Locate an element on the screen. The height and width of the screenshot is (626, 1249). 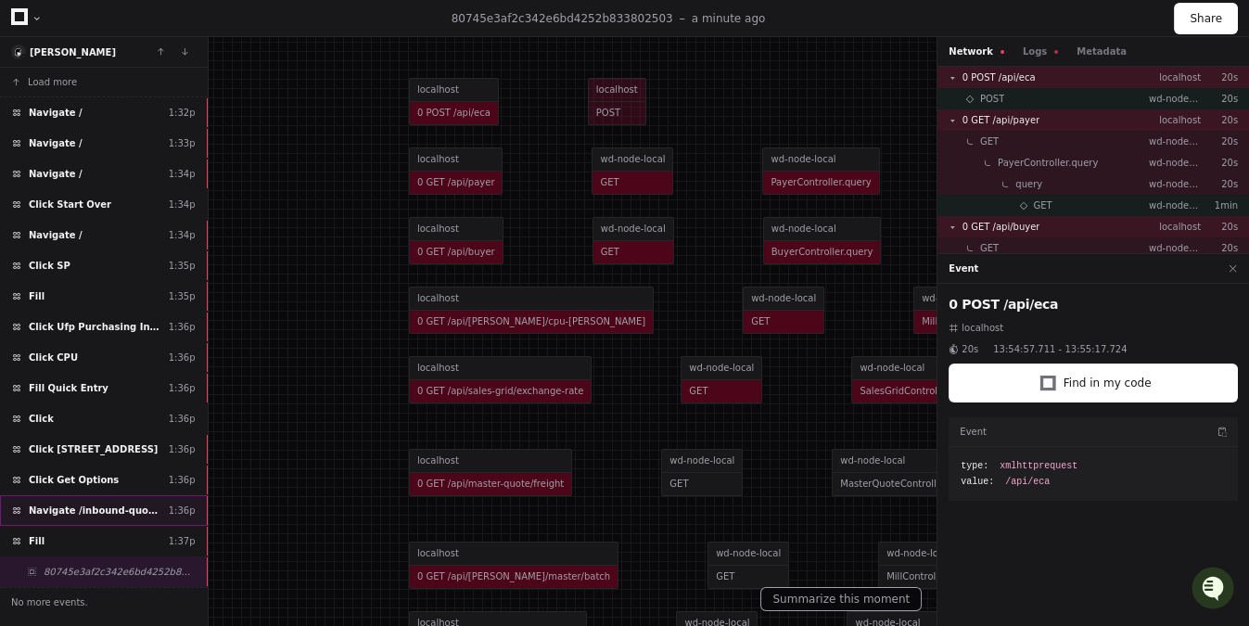
span: PayerController.query is located at coordinates (1047, 162).